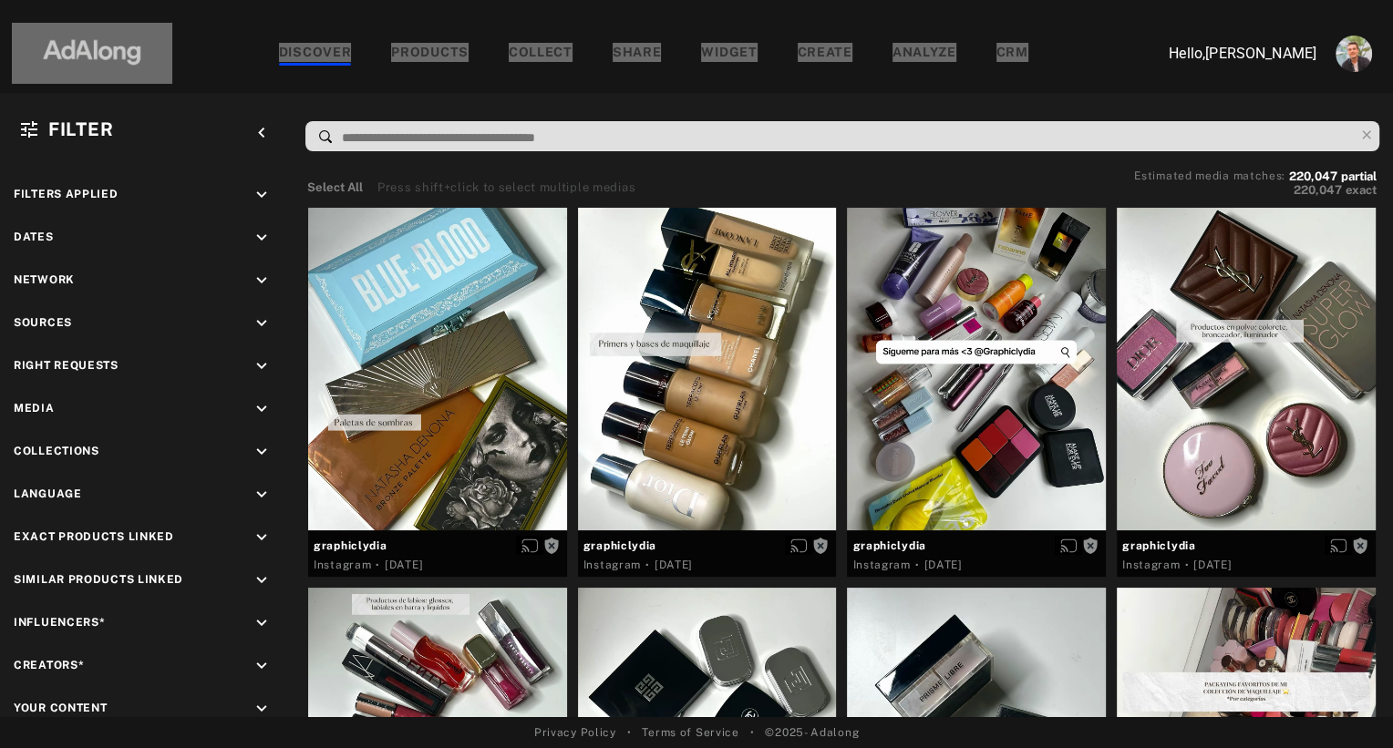 Image resolution: width=1393 pixels, height=748 pixels. I want to click on button: 220,047exact, so click(1255, 190).